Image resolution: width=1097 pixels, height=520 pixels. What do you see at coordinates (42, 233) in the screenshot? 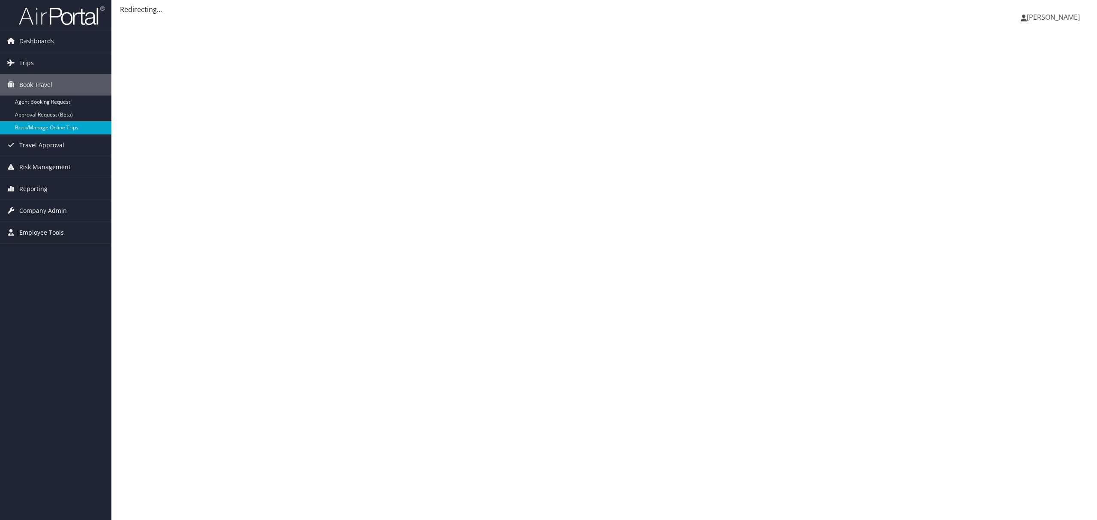
I see `span: Employee Tools` at bounding box center [42, 233].